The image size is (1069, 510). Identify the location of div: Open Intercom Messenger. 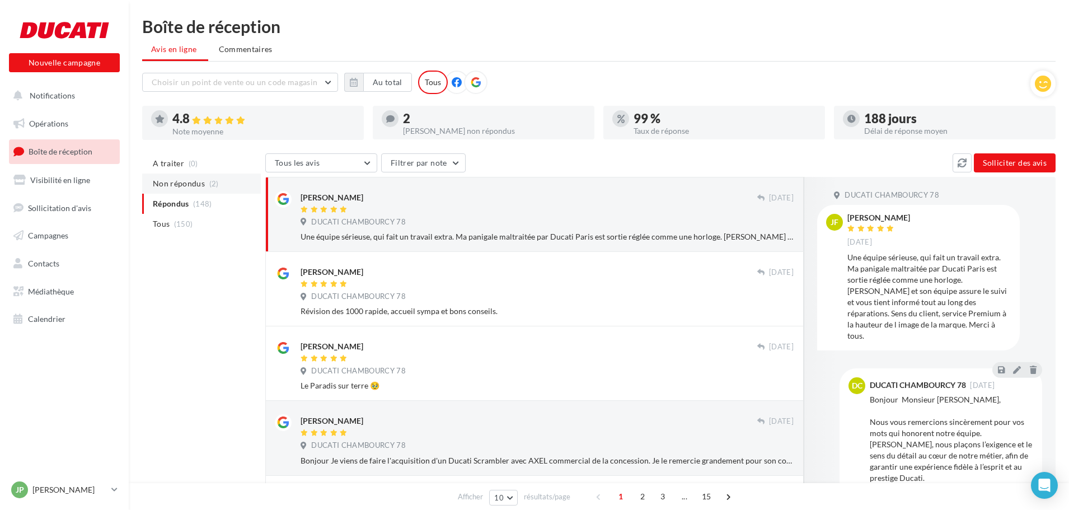
(1044, 485).